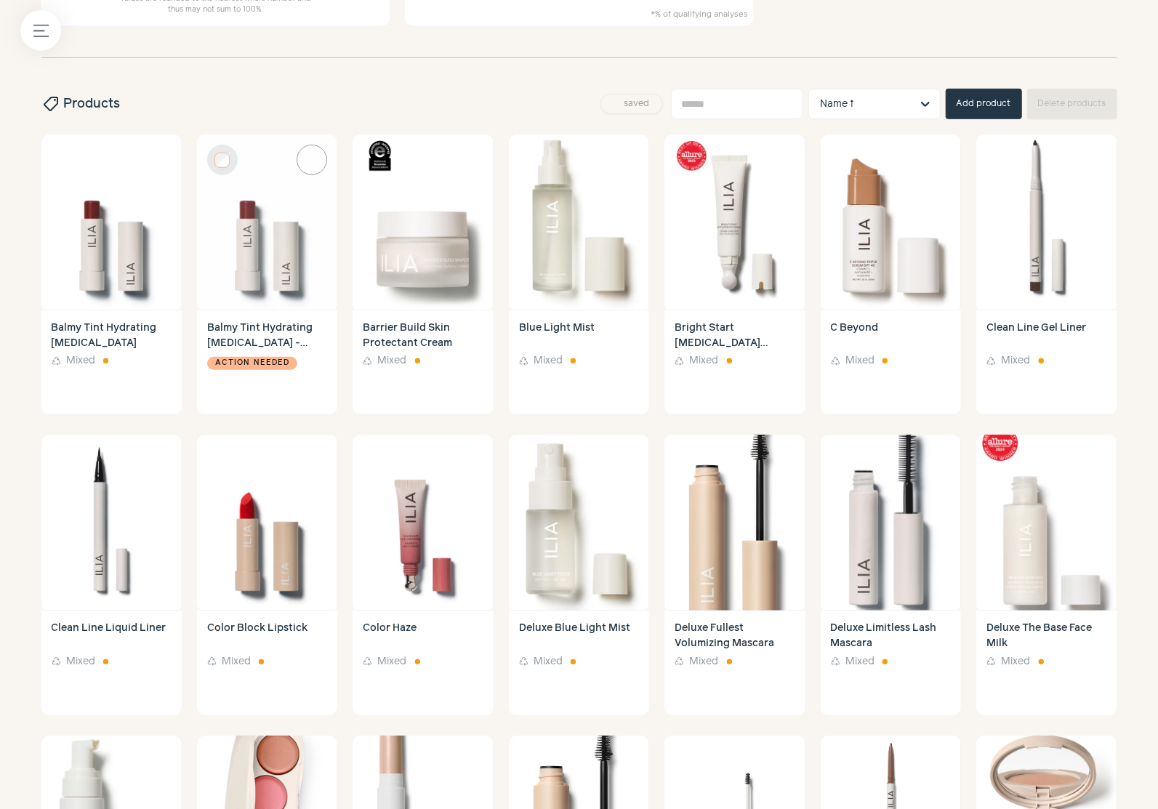  What do you see at coordinates (422, 222) in the screenshot?
I see `img: Barrier Build Skin Protectant Cream` at bounding box center [422, 222].